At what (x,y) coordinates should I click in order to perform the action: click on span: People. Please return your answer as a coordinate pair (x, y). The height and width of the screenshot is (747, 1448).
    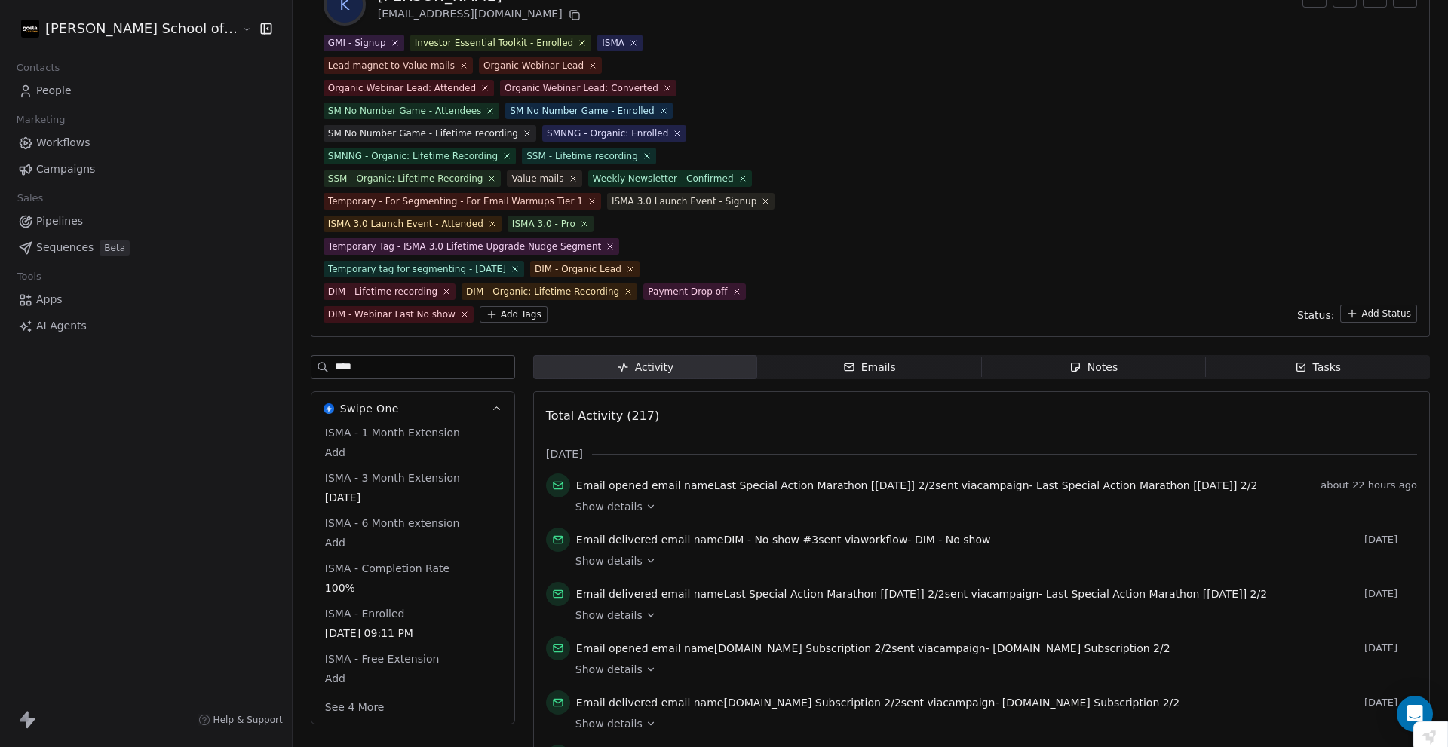
    Looking at the image, I should click on (54, 90).